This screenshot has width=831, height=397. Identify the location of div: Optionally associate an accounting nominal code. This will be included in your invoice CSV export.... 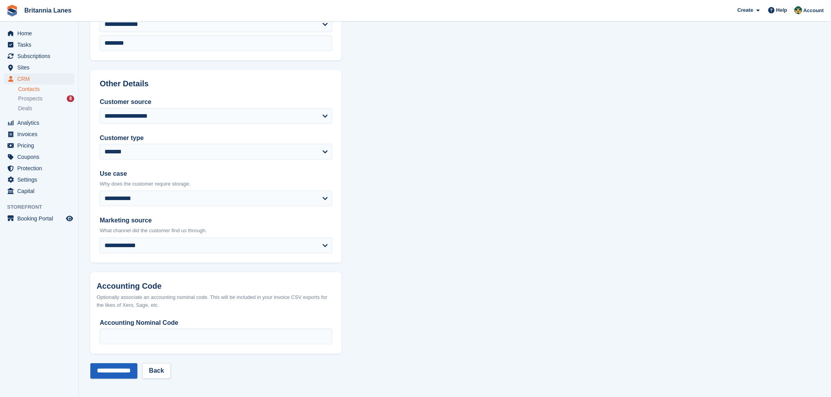
(216, 301).